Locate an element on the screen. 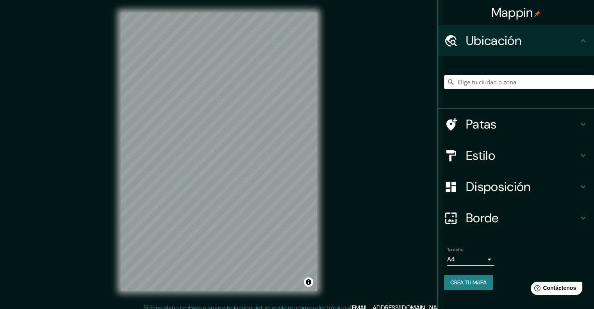  img: pin-icon.png is located at coordinates (537, 14).